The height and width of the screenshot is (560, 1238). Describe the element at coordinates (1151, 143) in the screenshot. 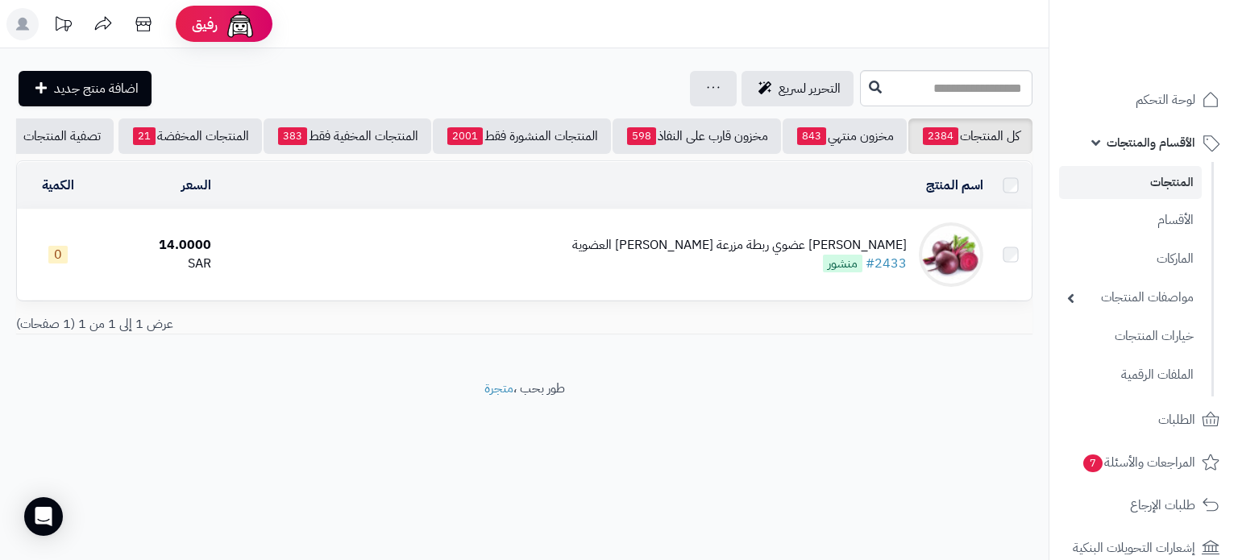

I see `span: الأقسام والمنتجات` at that location.